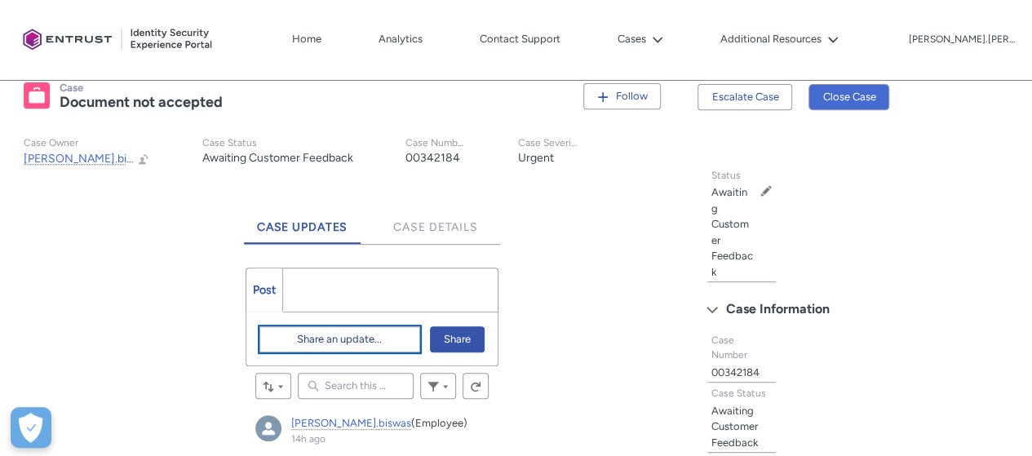 The width and height of the screenshot is (1032, 456). Describe the element at coordinates (640, 39) in the screenshot. I see `button: Cases` at that location.